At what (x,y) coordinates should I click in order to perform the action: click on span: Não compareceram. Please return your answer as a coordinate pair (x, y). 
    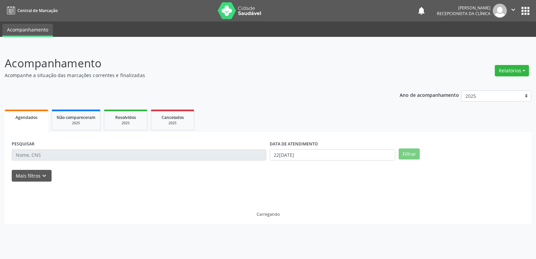
    Looking at the image, I should click on (76, 117).